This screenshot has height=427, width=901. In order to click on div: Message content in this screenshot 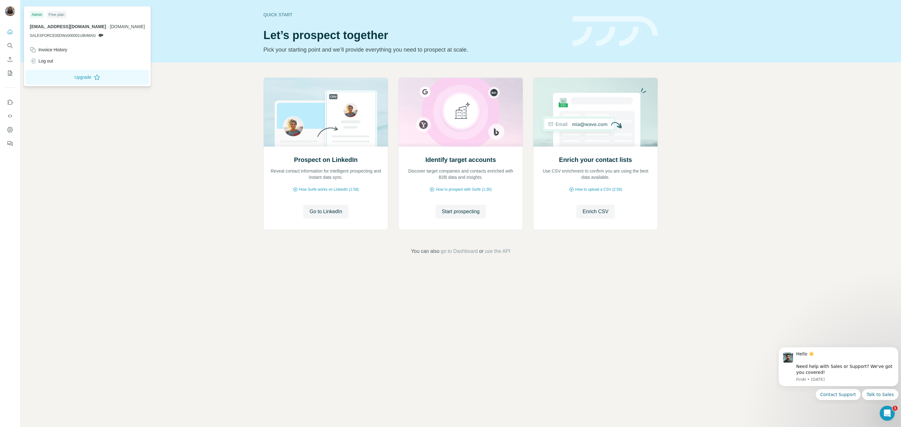, I will do `click(69, 22)`.